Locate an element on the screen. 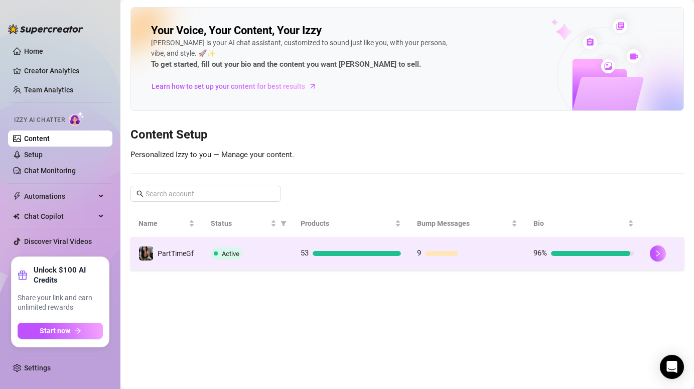 The width and height of the screenshot is (694, 389). th: Bump Messages is located at coordinates (467, 223).